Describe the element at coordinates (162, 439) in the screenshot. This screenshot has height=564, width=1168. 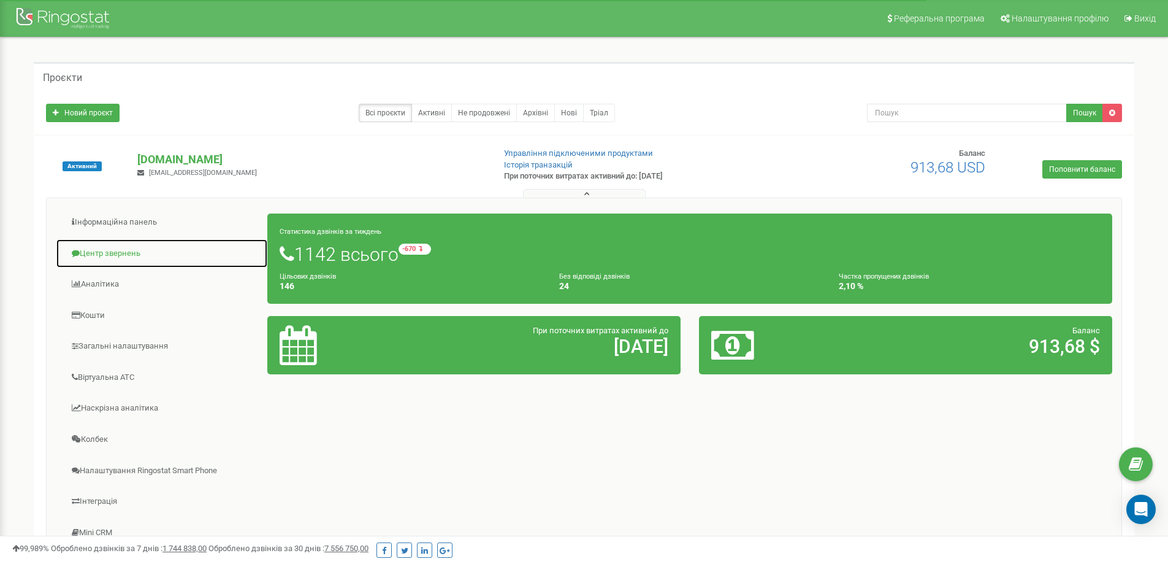
I see `a: Колбек` at that location.